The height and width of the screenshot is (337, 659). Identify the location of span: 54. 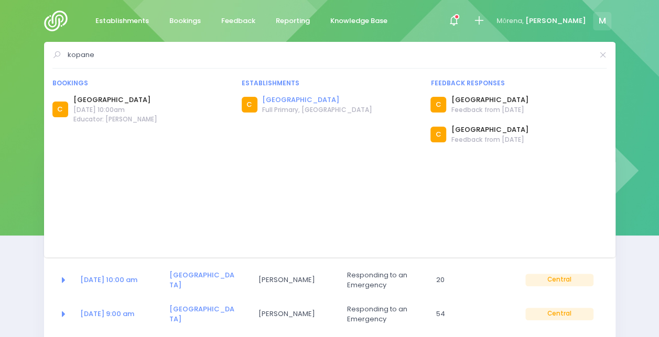
(470, 314).